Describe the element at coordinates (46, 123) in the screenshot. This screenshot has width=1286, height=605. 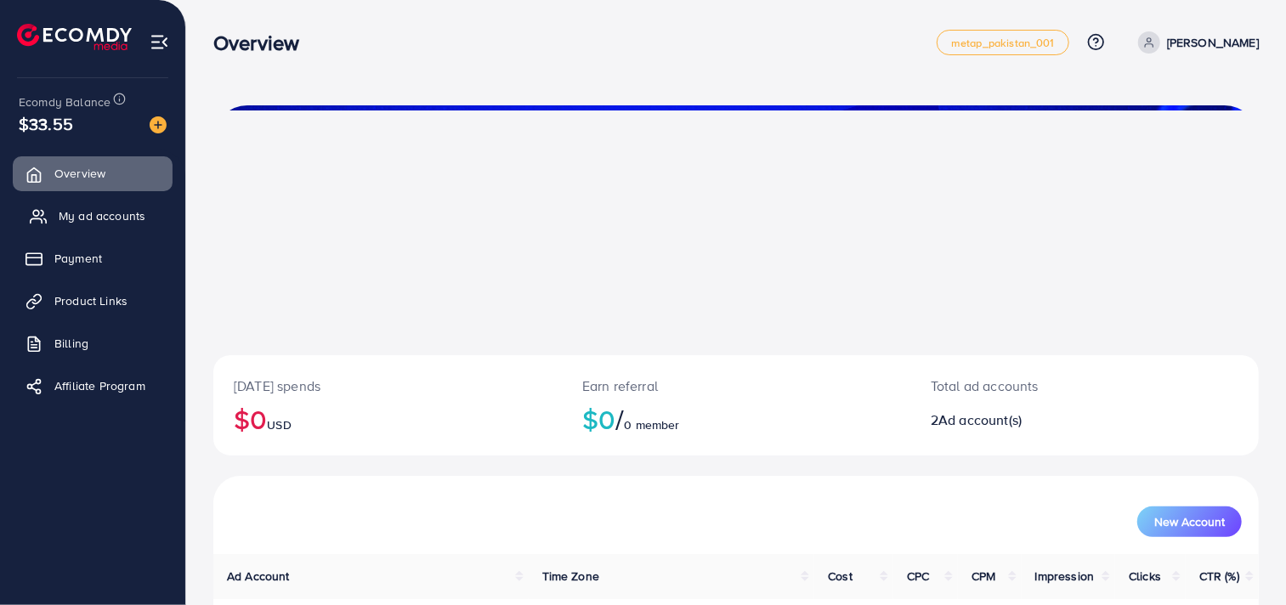
I see `span: $33.55` at that location.